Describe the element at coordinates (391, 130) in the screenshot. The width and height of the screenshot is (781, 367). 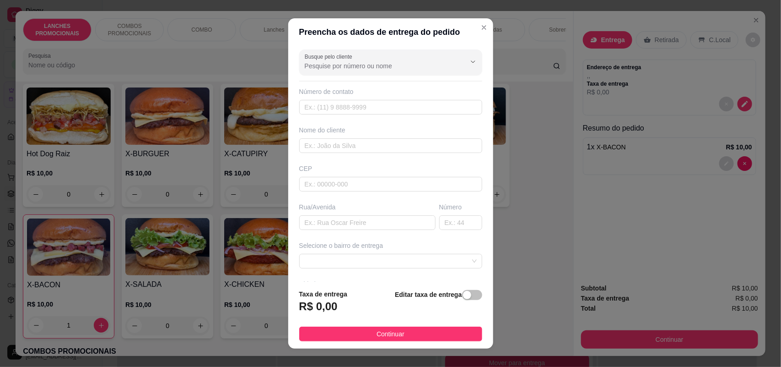
I see `div: Nome do cliente` at that location.